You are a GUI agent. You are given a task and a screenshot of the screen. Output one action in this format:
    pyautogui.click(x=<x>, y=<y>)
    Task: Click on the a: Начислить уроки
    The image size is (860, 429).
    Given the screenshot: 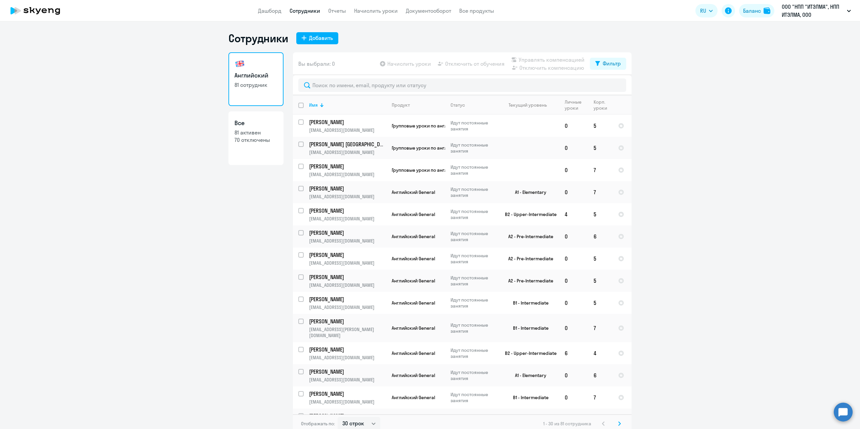 What is the action you would take?
    pyautogui.click(x=376, y=11)
    